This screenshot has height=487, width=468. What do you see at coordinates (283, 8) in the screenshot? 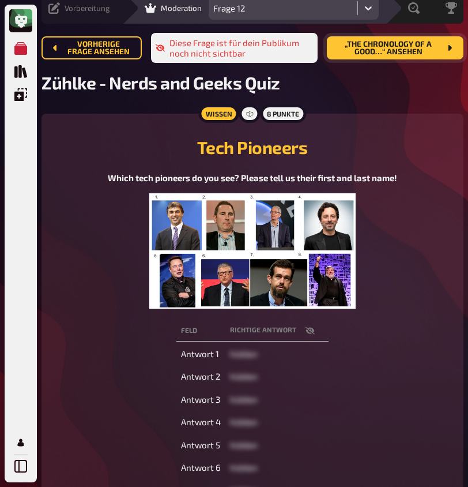
I see `div: Frage 12` at bounding box center [283, 8].